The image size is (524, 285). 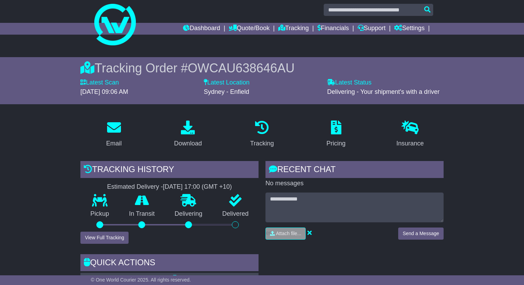 What do you see at coordinates (169, 170) in the screenshot?
I see `div: Tracking history` at bounding box center [169, 170].